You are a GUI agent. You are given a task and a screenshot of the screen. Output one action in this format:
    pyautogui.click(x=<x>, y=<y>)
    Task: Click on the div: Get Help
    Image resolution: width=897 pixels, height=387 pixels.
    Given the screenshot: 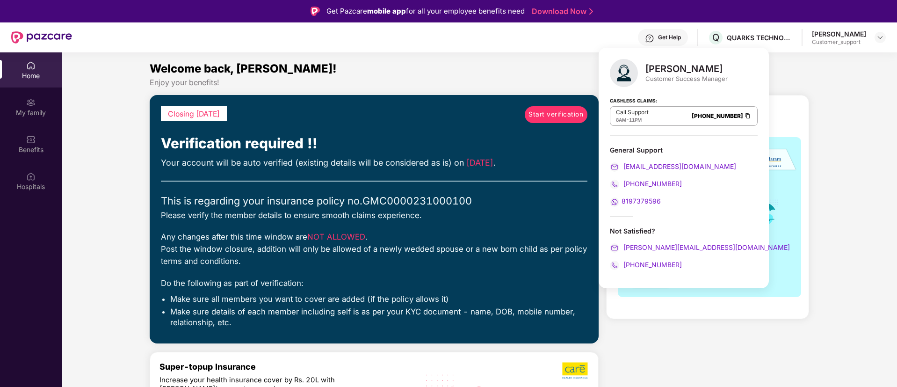 What is the action you would take?
    pyautogui.click(x=669, y=37)
    